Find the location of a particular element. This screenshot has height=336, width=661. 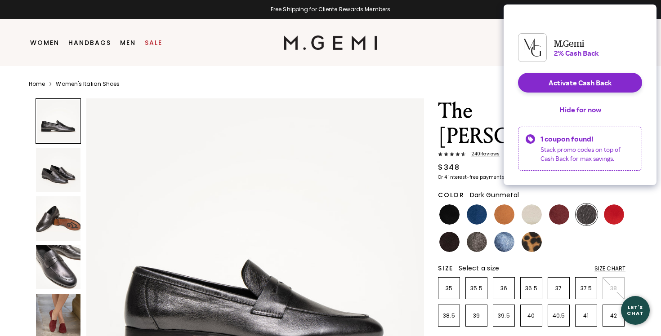

klarna-placement-style-body: Or 4 interest-free payments of is located at coordinates (474, 177).